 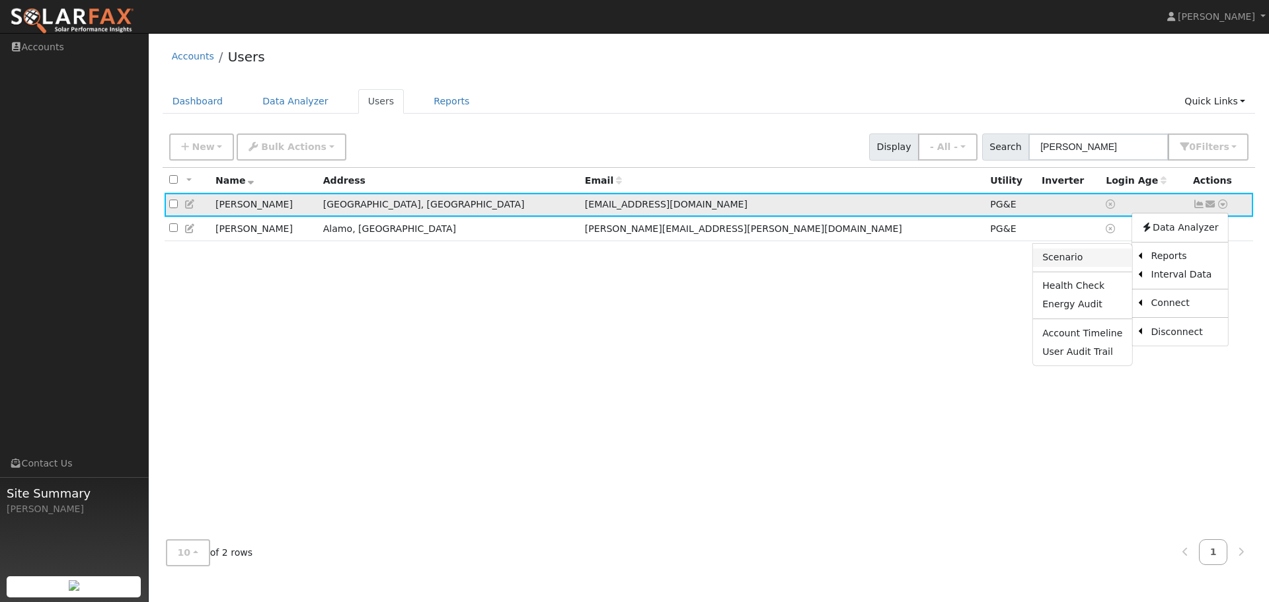 What do you see at coordinates (235, 180) in the screenshot?
I see `span: Name` at bounding box center [235, 180].